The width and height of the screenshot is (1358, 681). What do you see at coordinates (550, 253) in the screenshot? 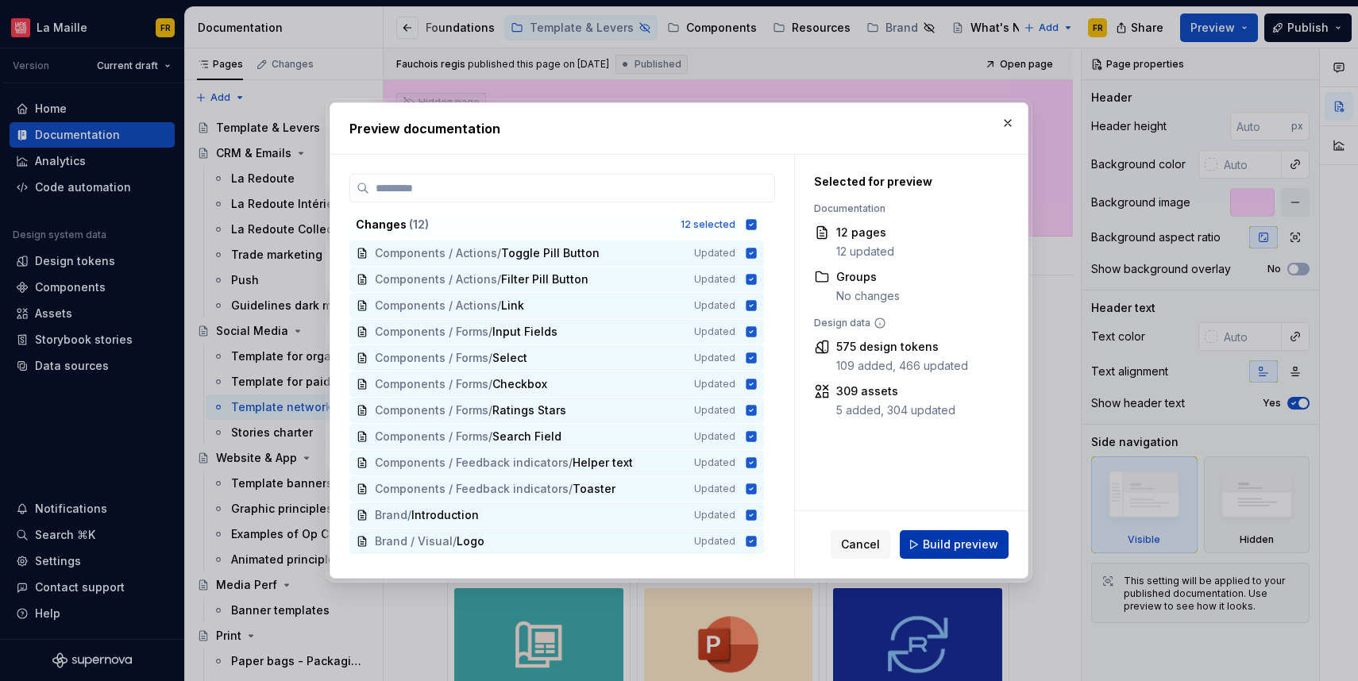
I see `span: Toggle Pill Button` at bounding box center [550, 253].